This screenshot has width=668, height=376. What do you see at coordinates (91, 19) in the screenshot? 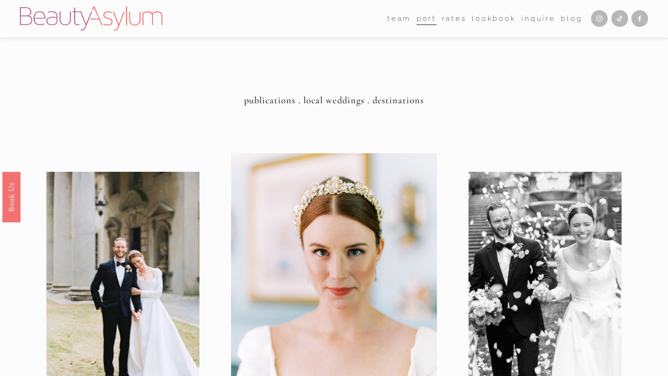
I see `img: Beauty Asylum | Bridal Hair &amp; Makeup Charlotte &amp; Atlanta` at bounding box center [91, 19].